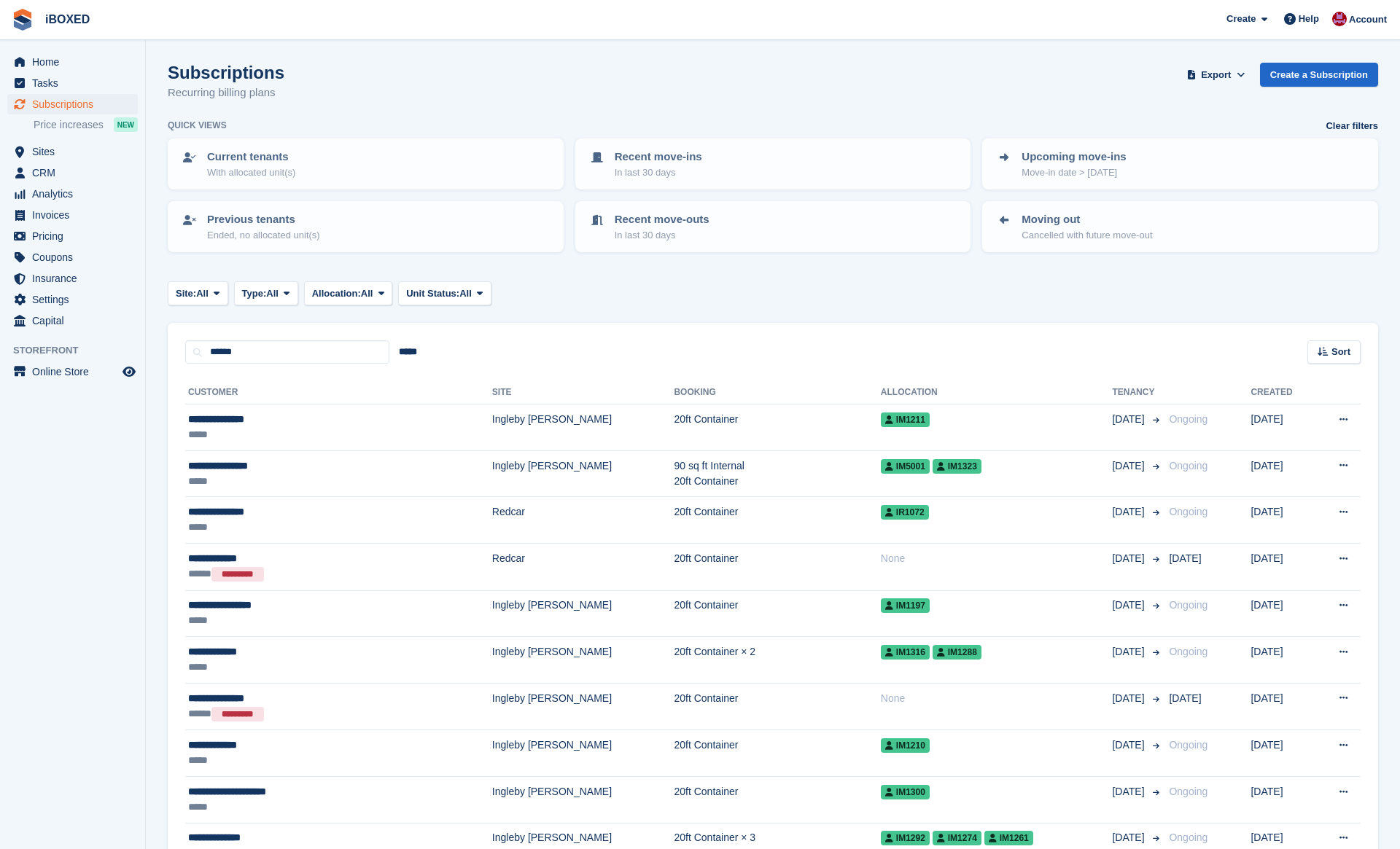  Describe the element at coordinates (251, 157) in the screenshot. I see `p: Current tenants` at that location.